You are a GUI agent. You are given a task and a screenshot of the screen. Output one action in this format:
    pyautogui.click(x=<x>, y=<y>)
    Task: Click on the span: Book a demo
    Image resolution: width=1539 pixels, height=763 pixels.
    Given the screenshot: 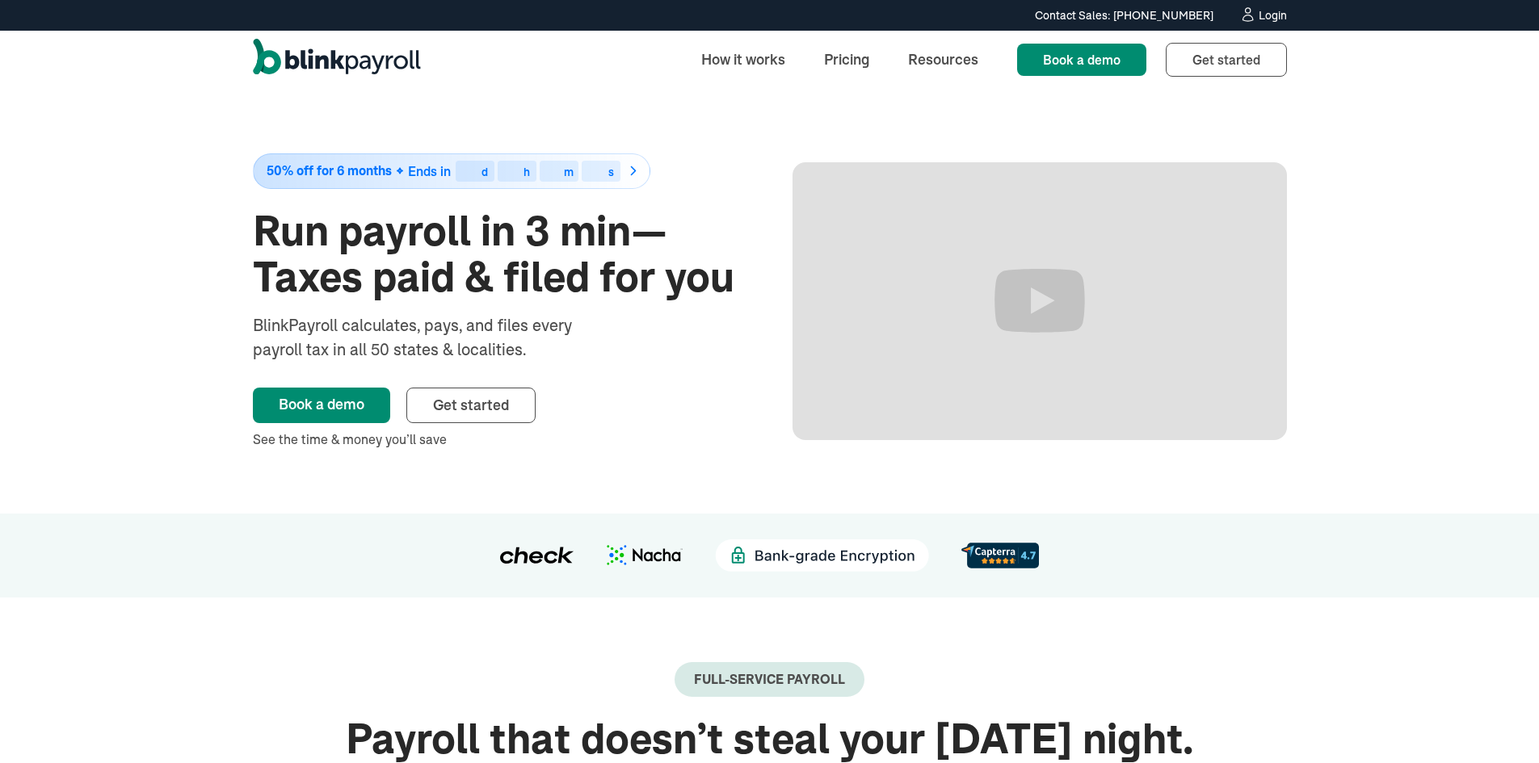 What is the action you would take?
    pyautogui.click(x=1082, y=60)
    